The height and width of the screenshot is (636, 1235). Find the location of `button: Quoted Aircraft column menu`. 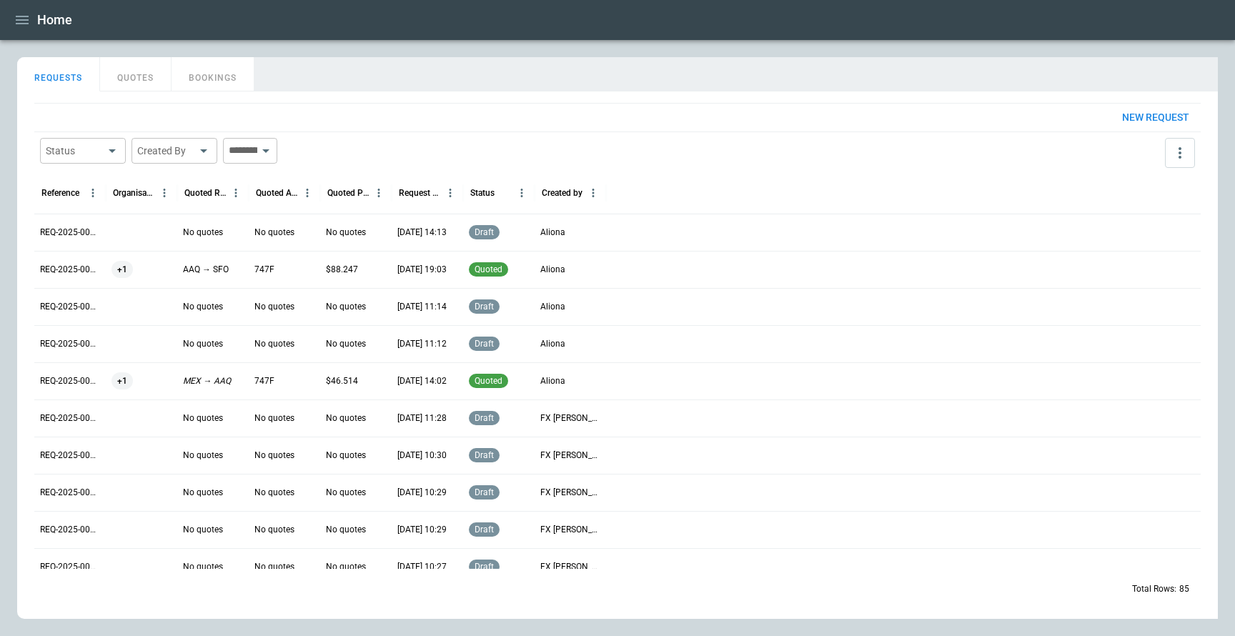

button: Quoted Aircraft column menu is located at coordinates (307, 193).